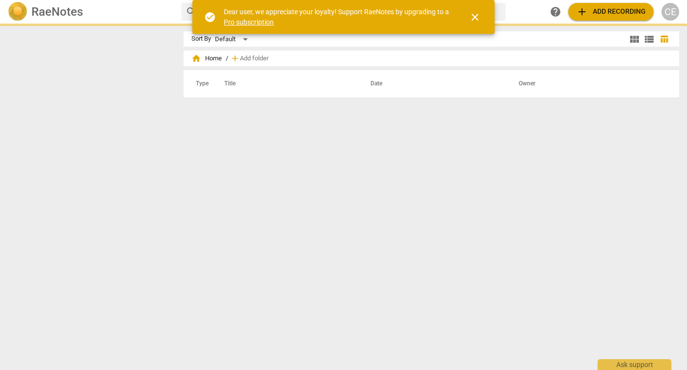 This screenshot has height=370, width=687. Describe the element at coordinates (196, 58) in the screenshot. I see `span: home` at that location.